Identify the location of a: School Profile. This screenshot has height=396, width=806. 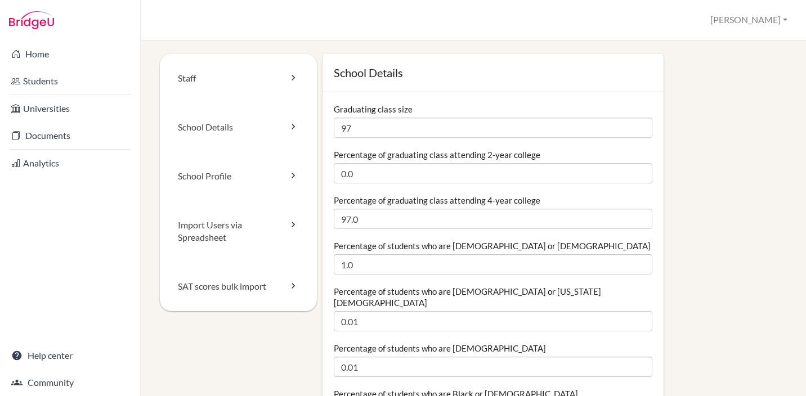
(238, 176).